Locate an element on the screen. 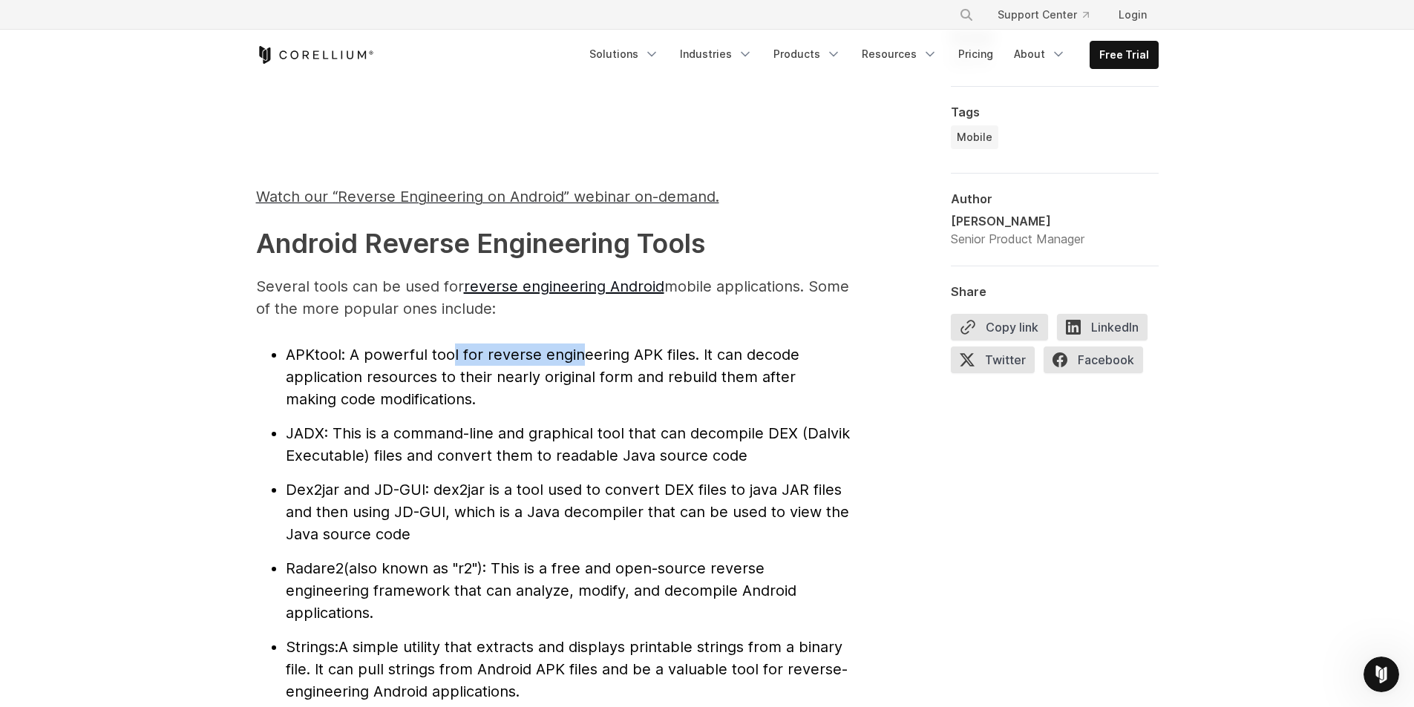 This screenshot has width=1414, height=707. span: : A powerful tool for reverse engineering APK files. It can decode application resources to their... is located at coordinates (543, 377).